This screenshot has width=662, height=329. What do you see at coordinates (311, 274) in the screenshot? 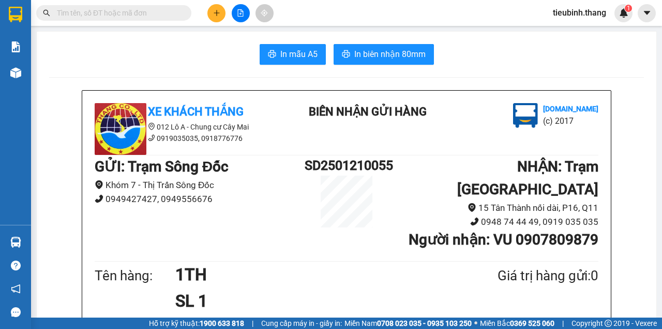
I see `h1: 1TH` at bounding box center [311, 274].